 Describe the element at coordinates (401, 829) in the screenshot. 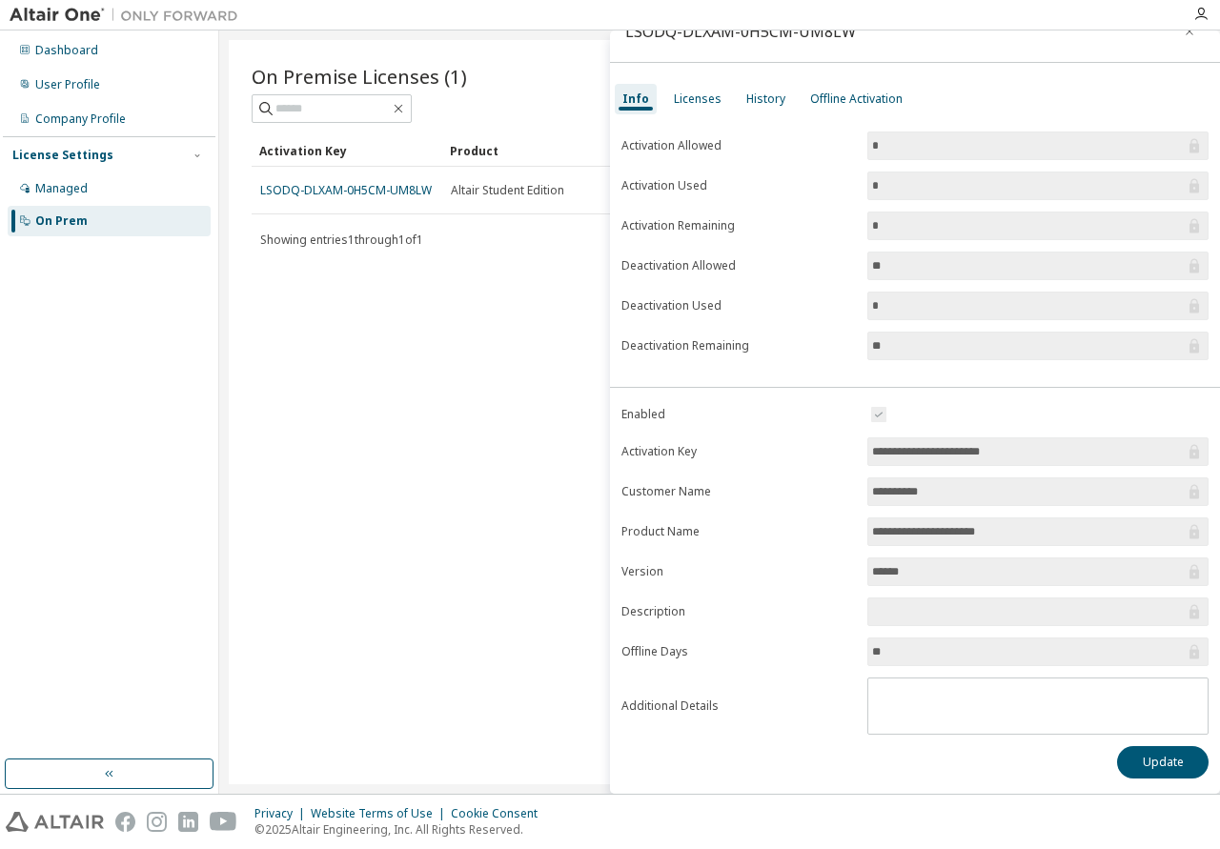

I see `p: © 2025 Altair Engineering, Inc. All Rights Reserved.` at that location.